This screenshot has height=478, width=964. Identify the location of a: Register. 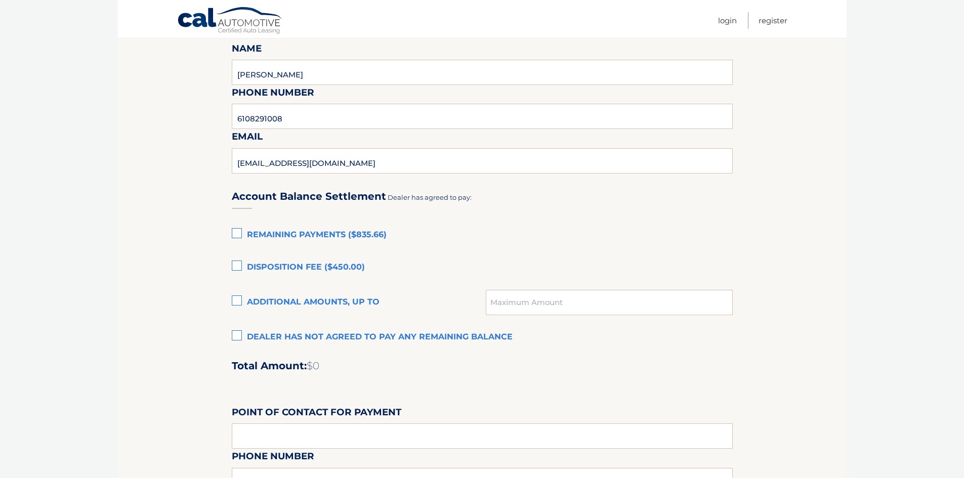
(773, 20).